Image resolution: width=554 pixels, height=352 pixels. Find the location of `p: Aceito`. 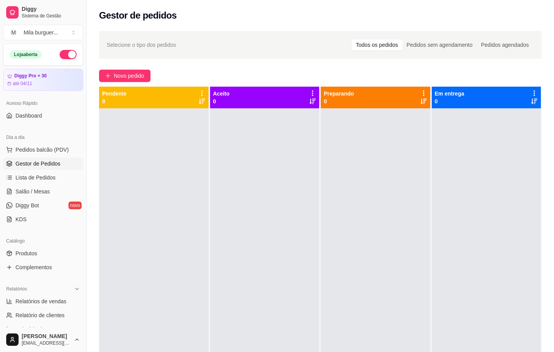

p: Aceito is located at coordinates (221, 94).